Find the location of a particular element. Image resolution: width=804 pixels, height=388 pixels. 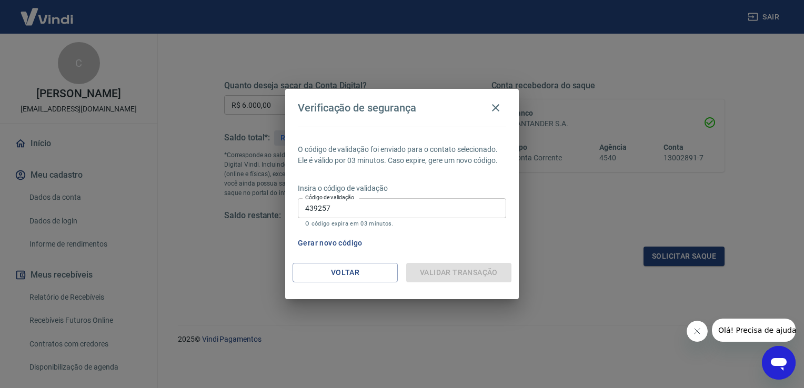

button: Gerar novo código is located at coordinates (330, 243).